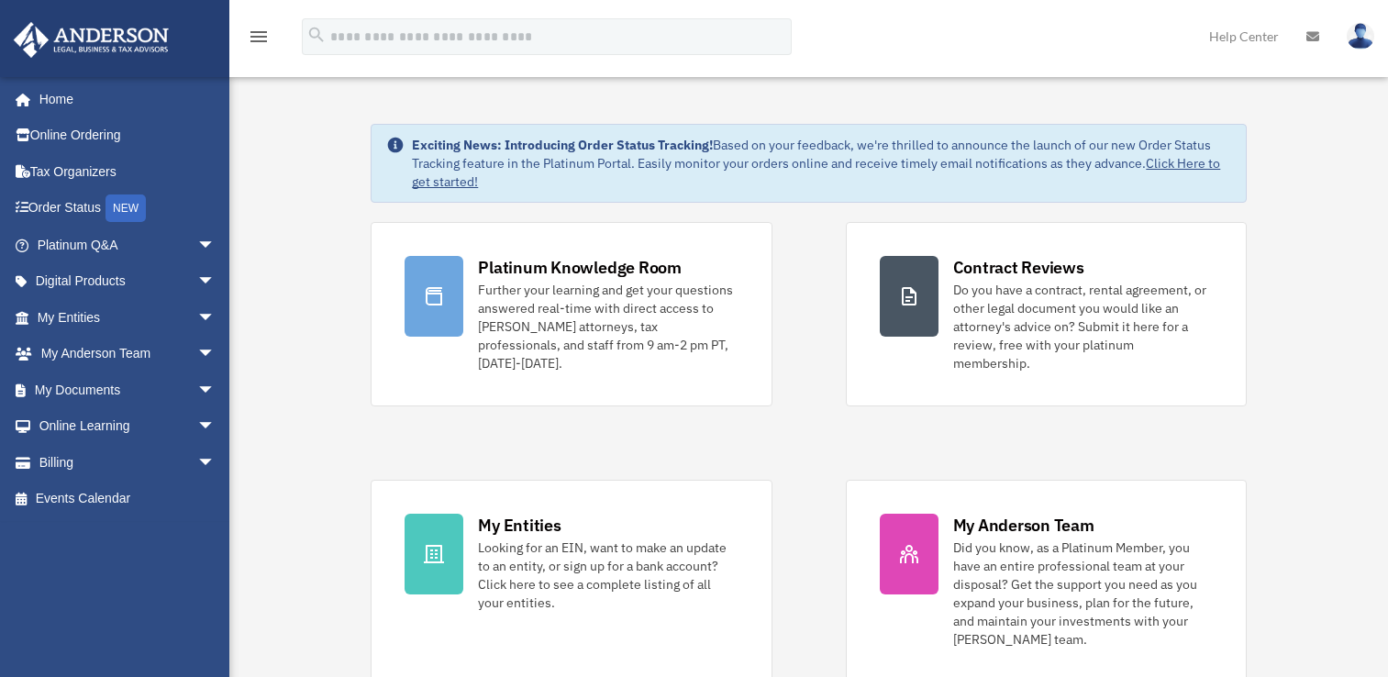 The image size is (1388, 677). Describe the element at coordinates (1082, 327) in the screenshot. I see `div: Do you have a contract, rental agreement, or other legal document you would like an attorney's ad...` at that location.